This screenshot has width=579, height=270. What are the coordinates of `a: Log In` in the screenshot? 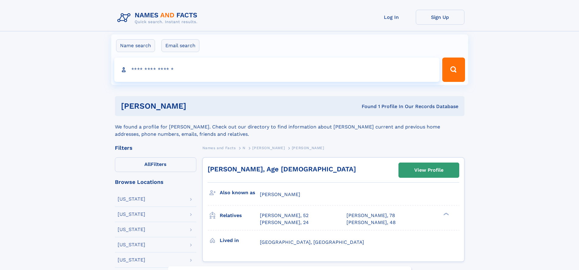 It's located at (392, 17).